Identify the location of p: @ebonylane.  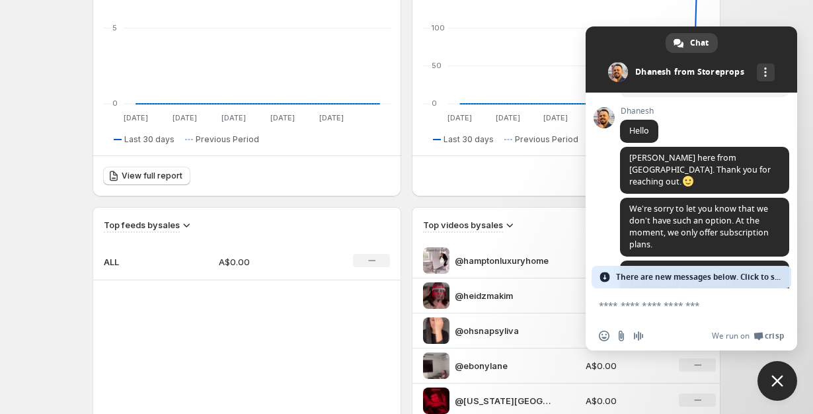
(504, 366).